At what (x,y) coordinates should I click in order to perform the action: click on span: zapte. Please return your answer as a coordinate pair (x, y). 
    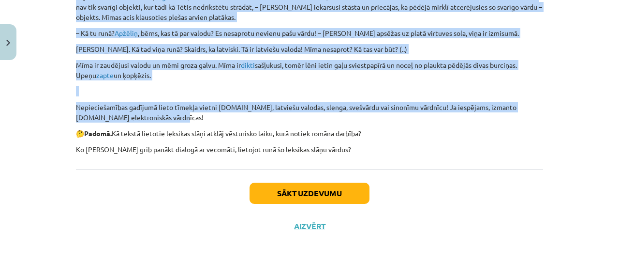
    Looking at the image, I should click on (105, 75).